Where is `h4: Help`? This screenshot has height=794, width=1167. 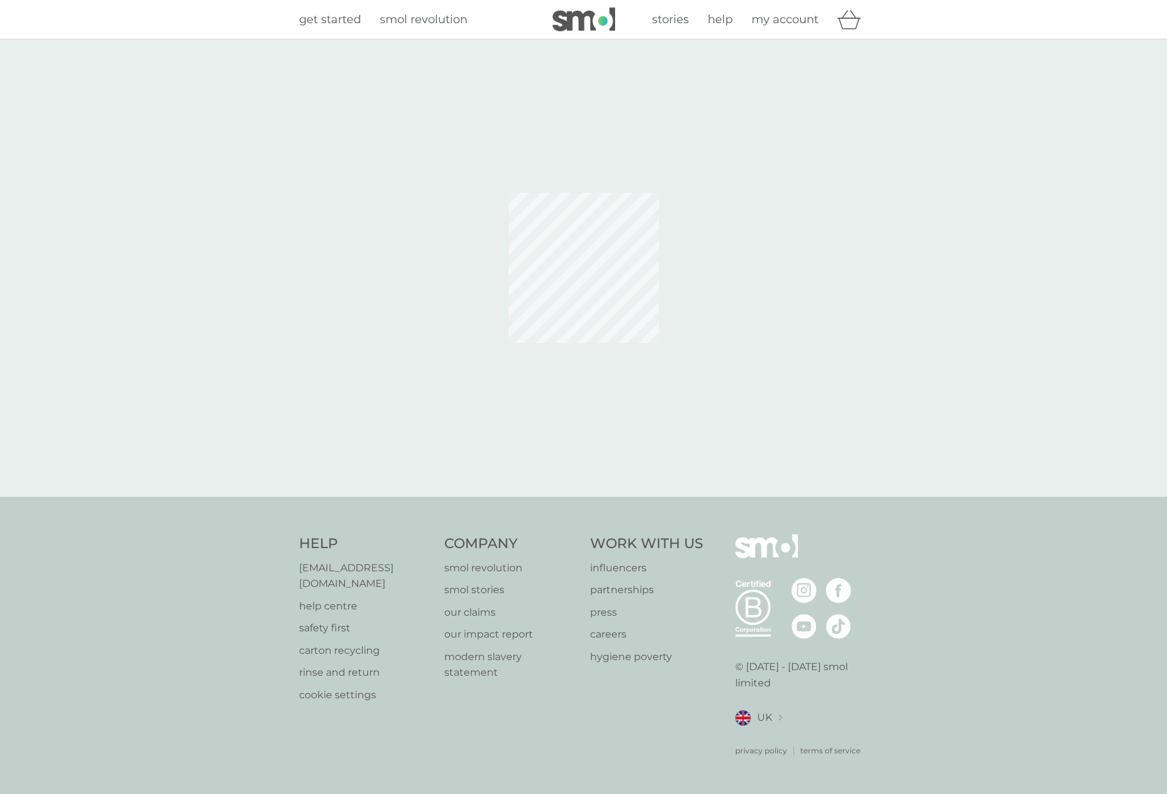
h4: Help is located at coordinates (366, 544).